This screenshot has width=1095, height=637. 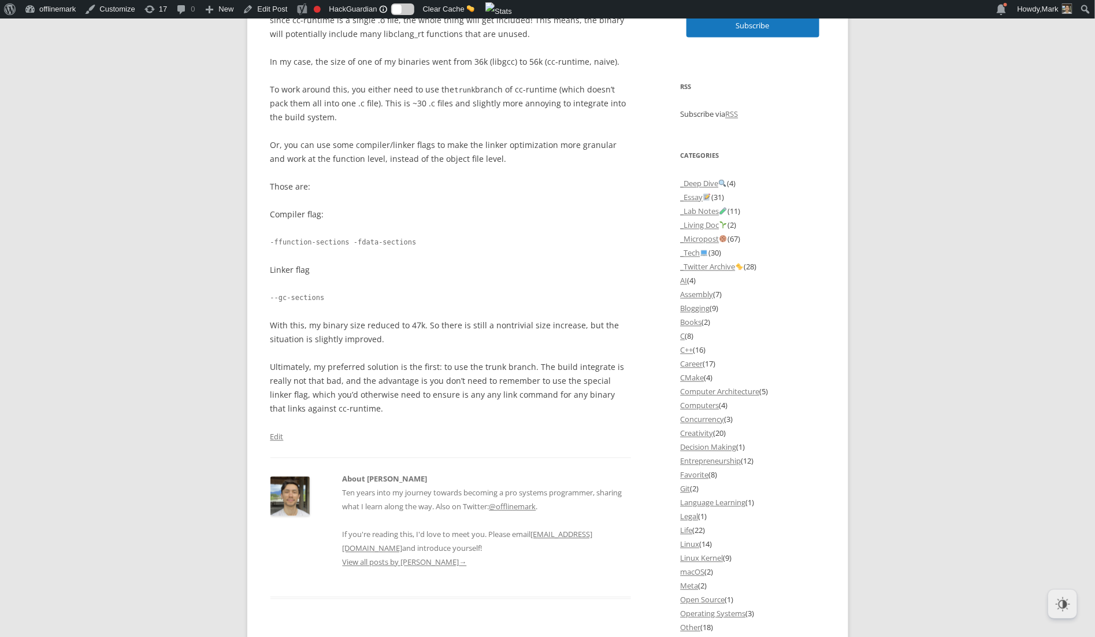 What do you see at coordinates (690, 544) in the screenshot?
I see `a: Linux` at bounding box center [690, 544].